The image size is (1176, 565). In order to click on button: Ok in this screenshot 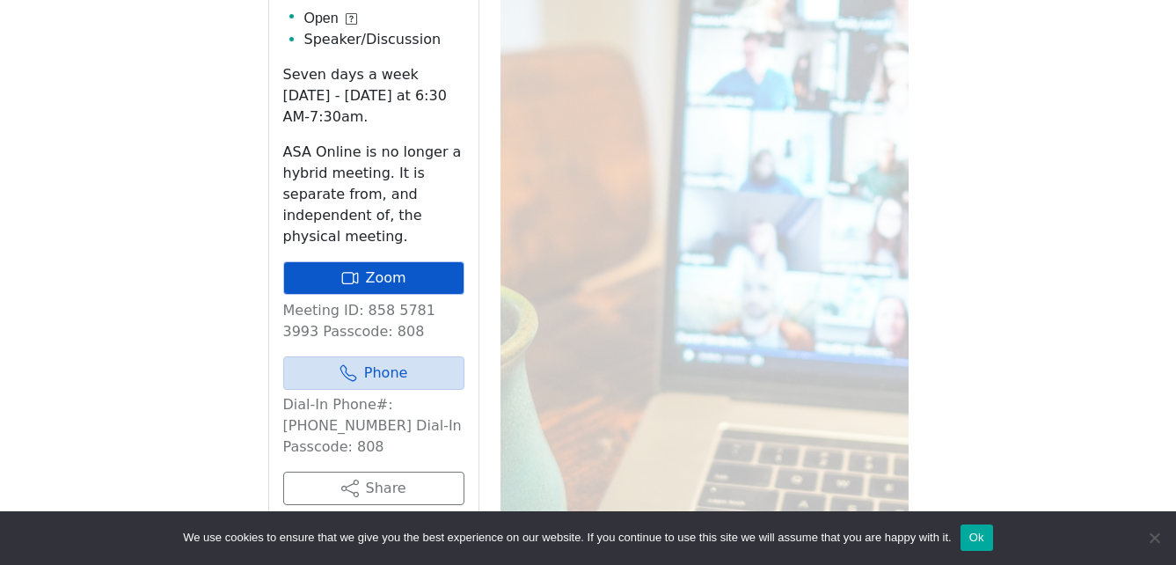, I will do `click(977, 538)`.